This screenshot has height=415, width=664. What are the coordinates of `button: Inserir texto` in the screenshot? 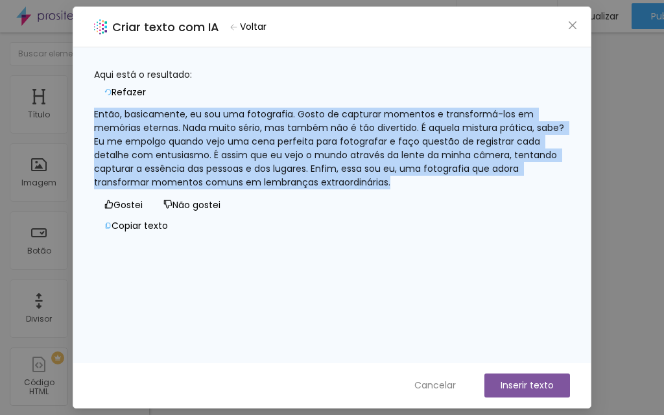 It's located at (527, 385).